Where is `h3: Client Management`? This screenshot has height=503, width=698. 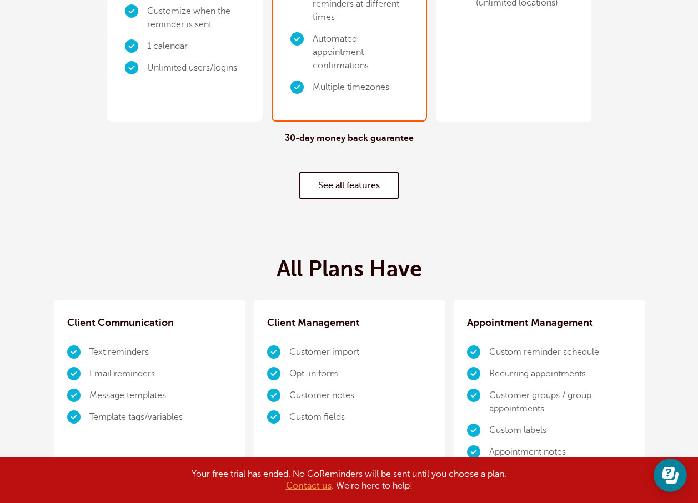 h3: Client Management is located at coordinates (349, 323).